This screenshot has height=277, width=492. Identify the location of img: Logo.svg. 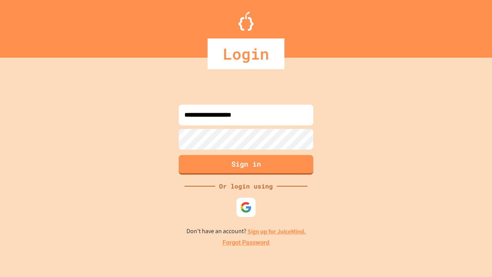
(246, 21).